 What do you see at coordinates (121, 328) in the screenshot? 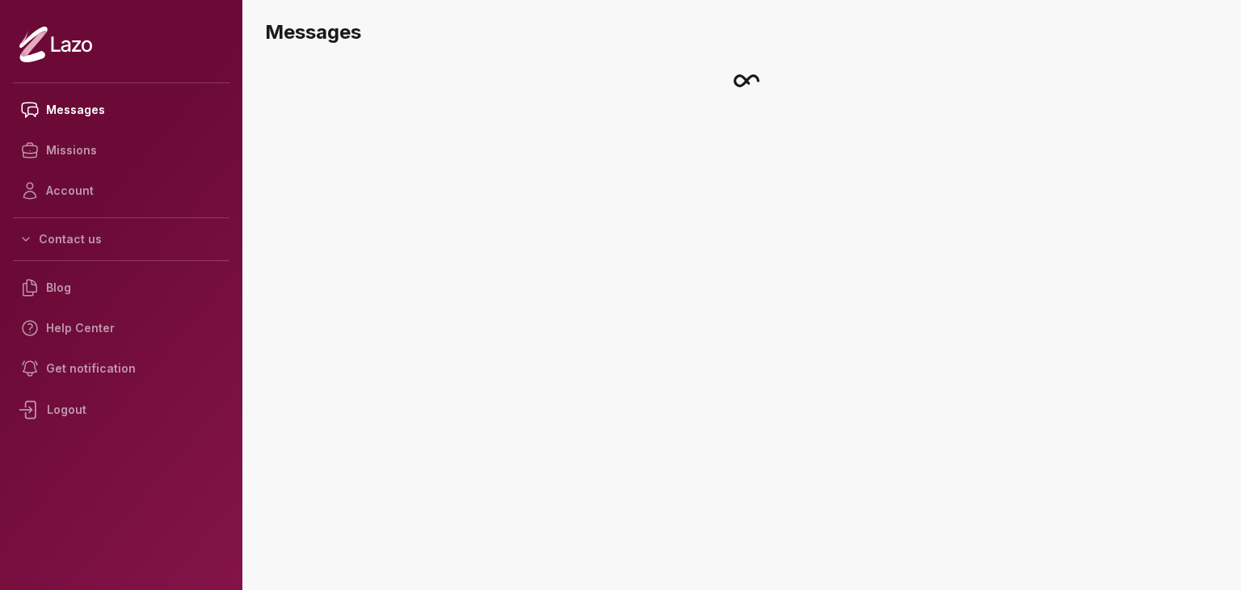
I see `a: Help Center` at bounding box center [121, 328].